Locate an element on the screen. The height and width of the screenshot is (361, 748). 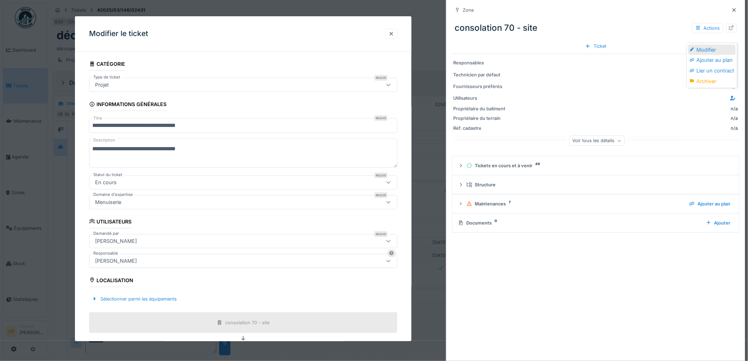
div: Tickets en cours et à venir is located at coordinates (598, 165).